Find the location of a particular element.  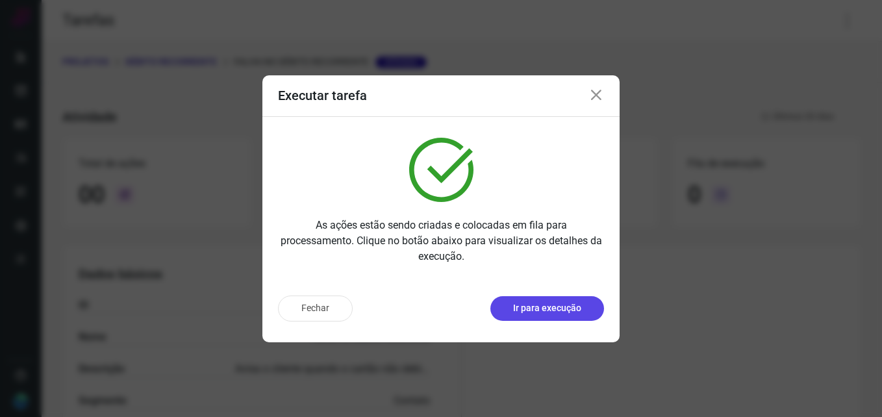

h3: Executar tarefa is located at coordinates (322, 95).